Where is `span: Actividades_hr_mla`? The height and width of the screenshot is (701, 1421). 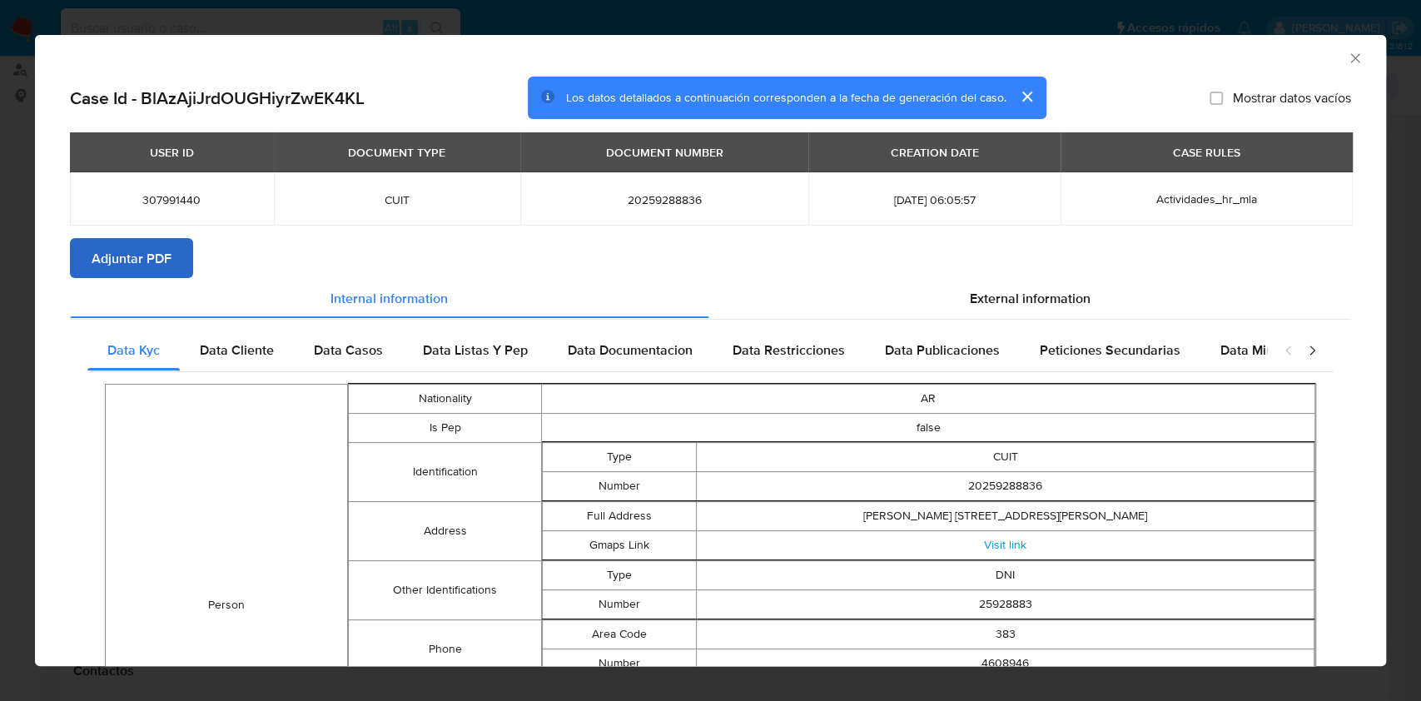 span: Actividades_hr_mla is located at coordinates (1206, 199).